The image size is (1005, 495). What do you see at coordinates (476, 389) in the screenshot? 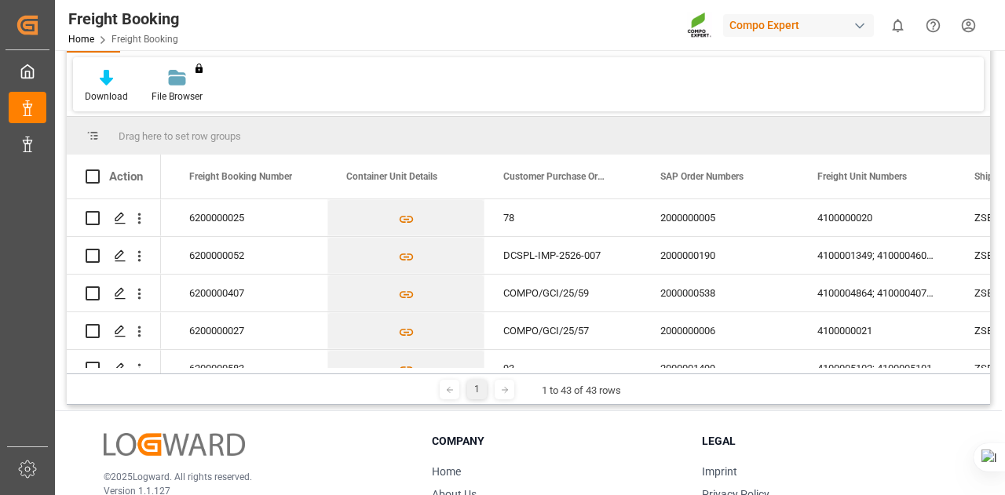
I see `div: 1` at bounding box center [476, 389].